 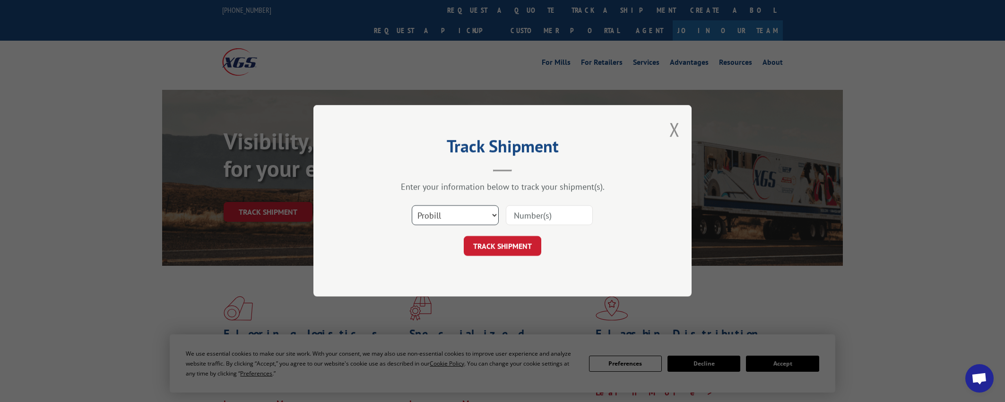 What do you see at coordinates (502, 148) in the screenshot?
I see `h2: Track Shipment` at bounding box center [502, 148].